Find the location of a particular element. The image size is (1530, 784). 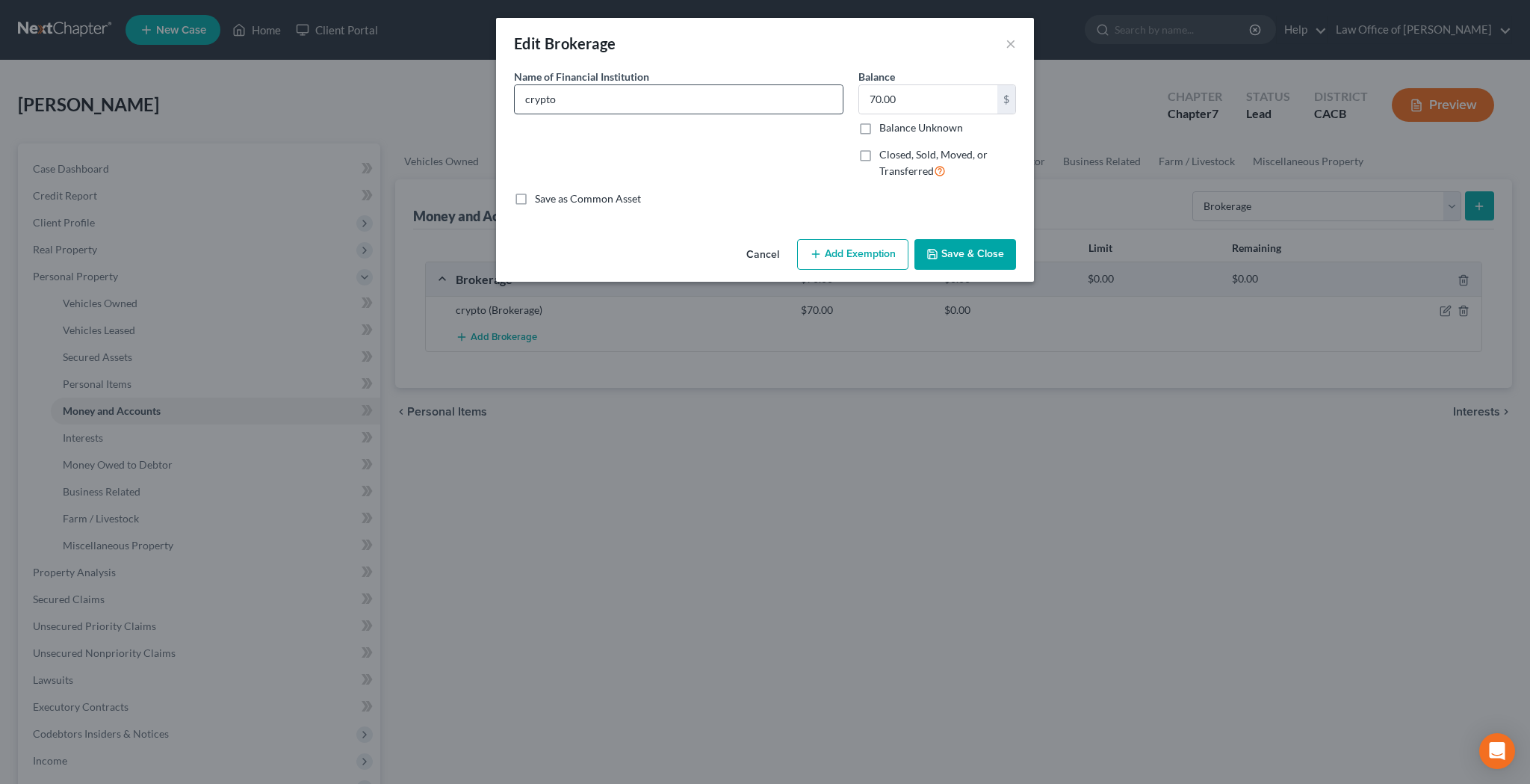

label: Balance is located at coordinates (876, 77).